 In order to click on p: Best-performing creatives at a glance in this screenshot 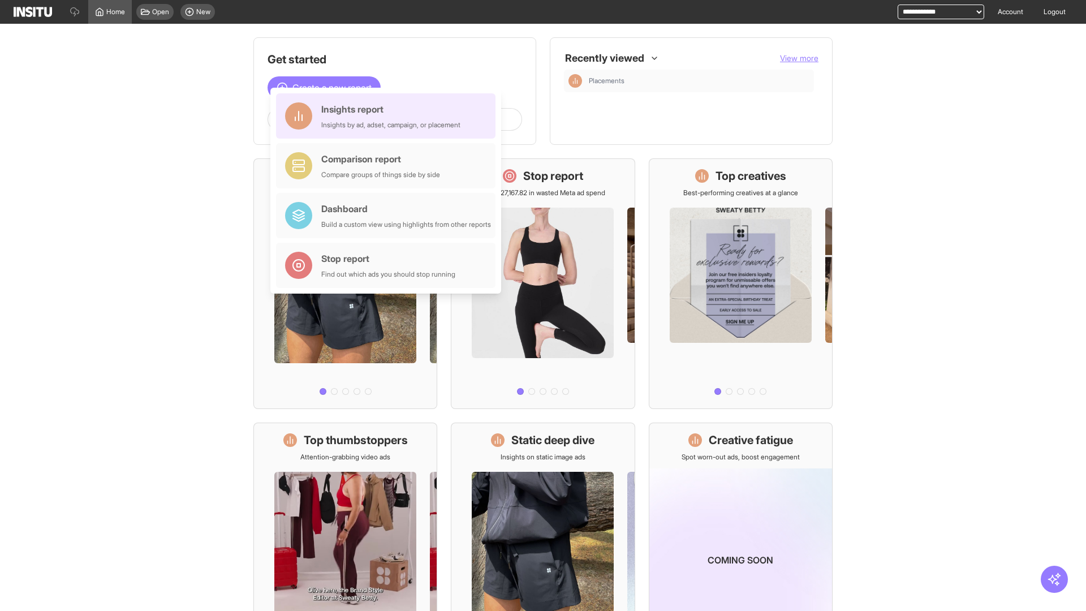, I will do `click(741, 193)`.